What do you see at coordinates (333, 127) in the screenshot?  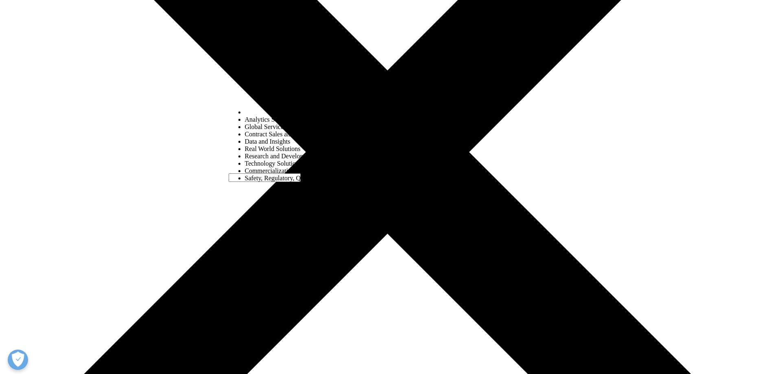 I see `li: Global Services (consulting/outsourcing)` at bounding box center [333, 127].